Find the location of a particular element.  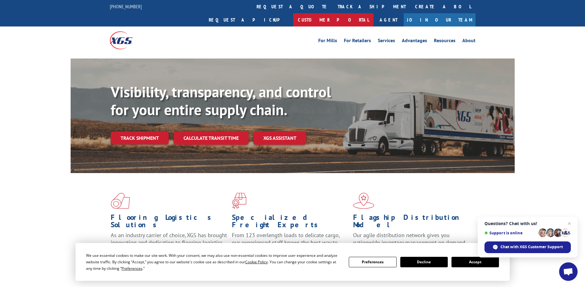

a: For Retailers is located at coordinates (357, 42).